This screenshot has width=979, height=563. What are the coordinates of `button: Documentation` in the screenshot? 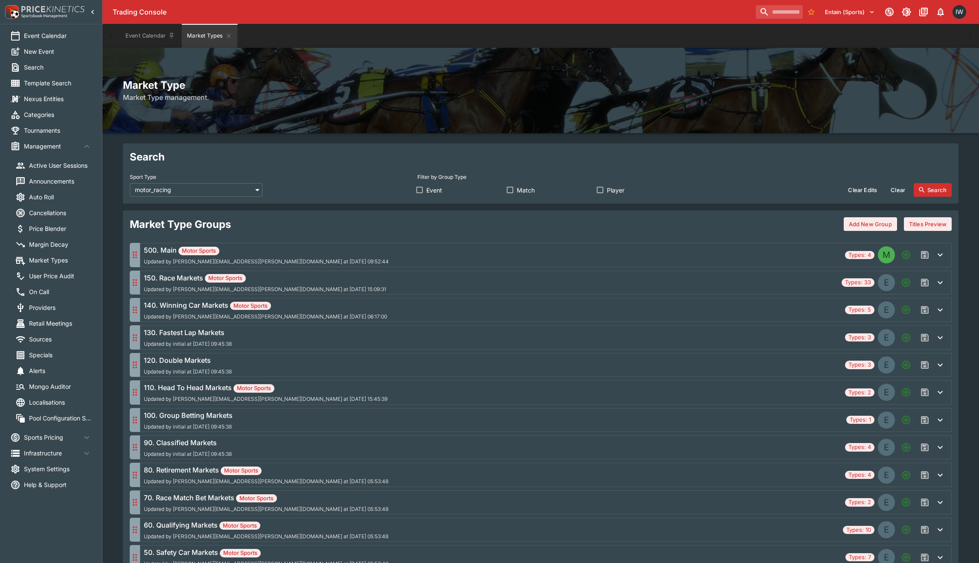 It's located at (924, 12).